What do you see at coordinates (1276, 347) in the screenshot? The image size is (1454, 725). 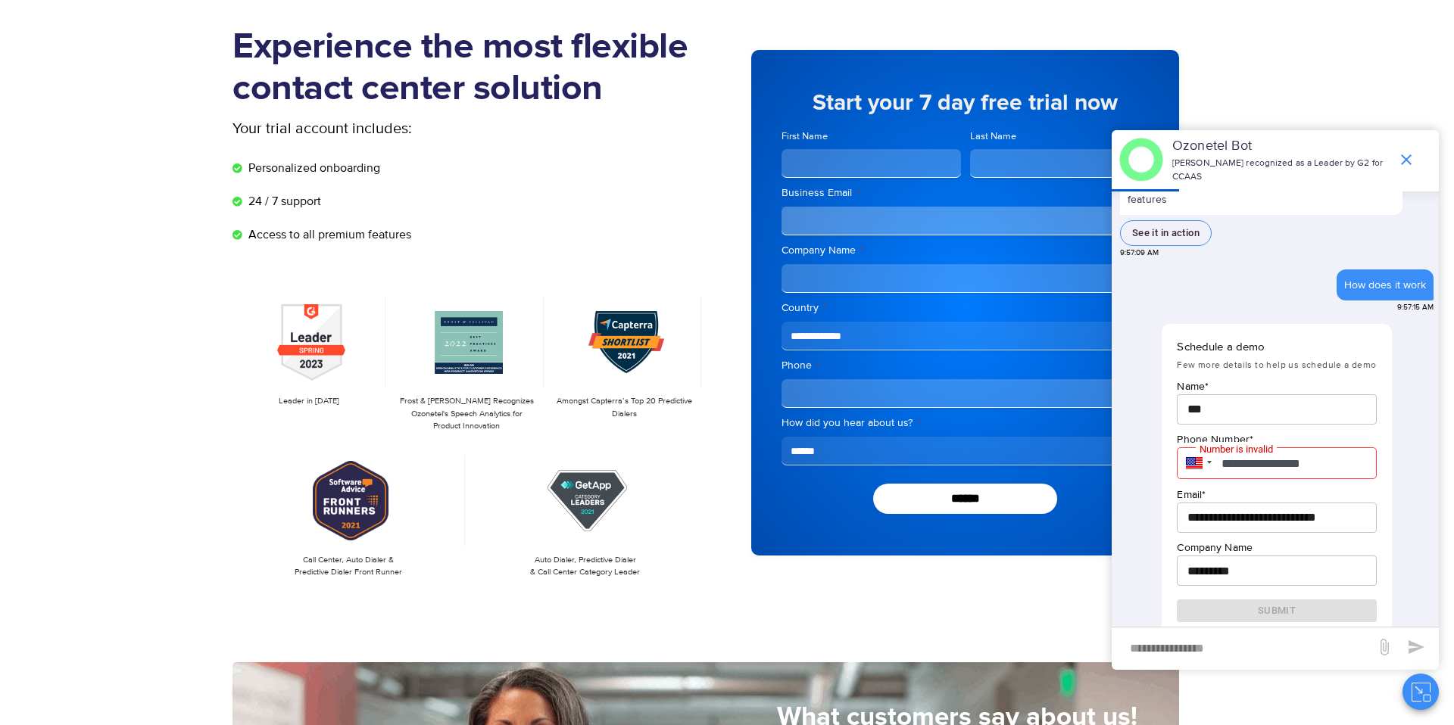 I see `p: Schedule a demo` at bounding box center [1276, 347].